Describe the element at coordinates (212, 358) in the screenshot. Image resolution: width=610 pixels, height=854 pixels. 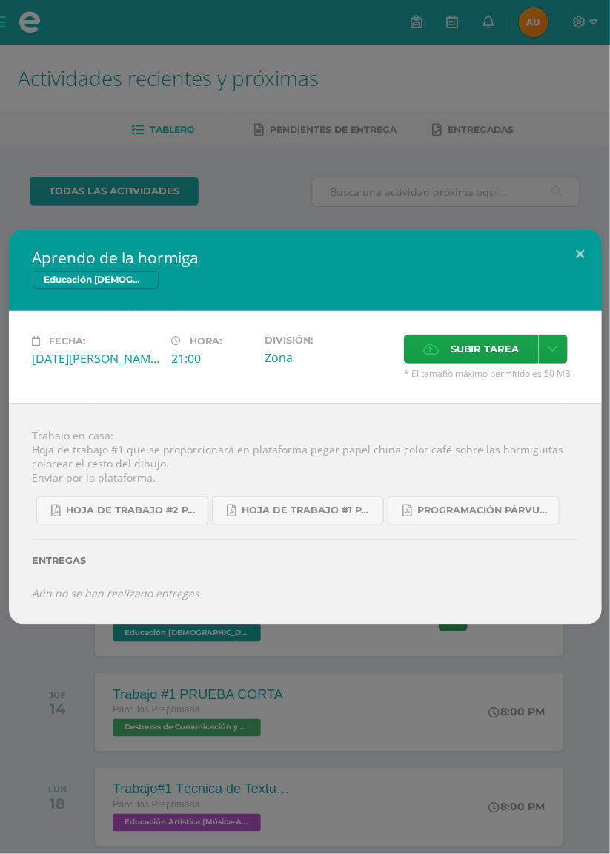
I see `div: 21:00` at that location.